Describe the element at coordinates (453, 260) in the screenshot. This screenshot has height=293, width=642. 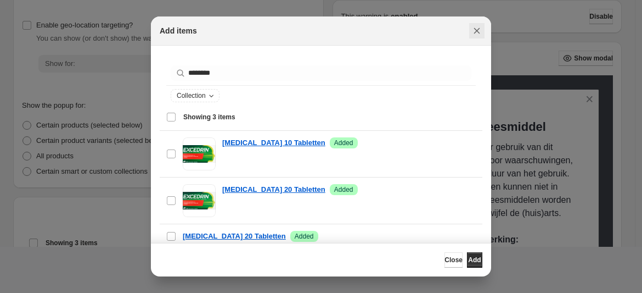
I see `span: Close` at that location.